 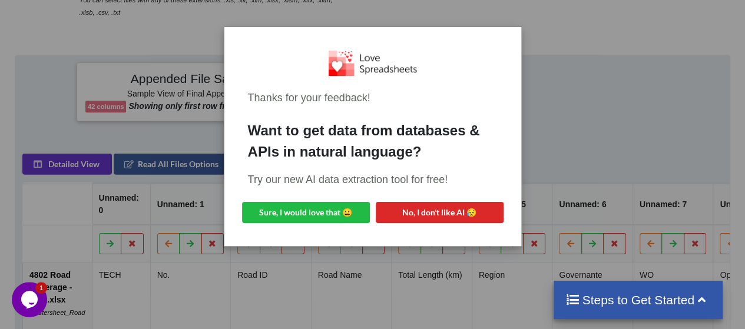 What do you see at coordinates (373, 141) in the screenshot?
I see `div: Want to get data from databases & APIs in natural language?` at bounding box center [373, 141].